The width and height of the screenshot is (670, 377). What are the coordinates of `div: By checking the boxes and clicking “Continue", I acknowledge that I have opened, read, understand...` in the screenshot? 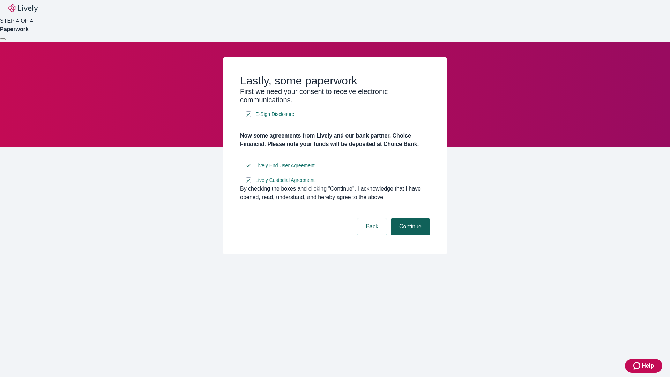 It's located at (335, 193).